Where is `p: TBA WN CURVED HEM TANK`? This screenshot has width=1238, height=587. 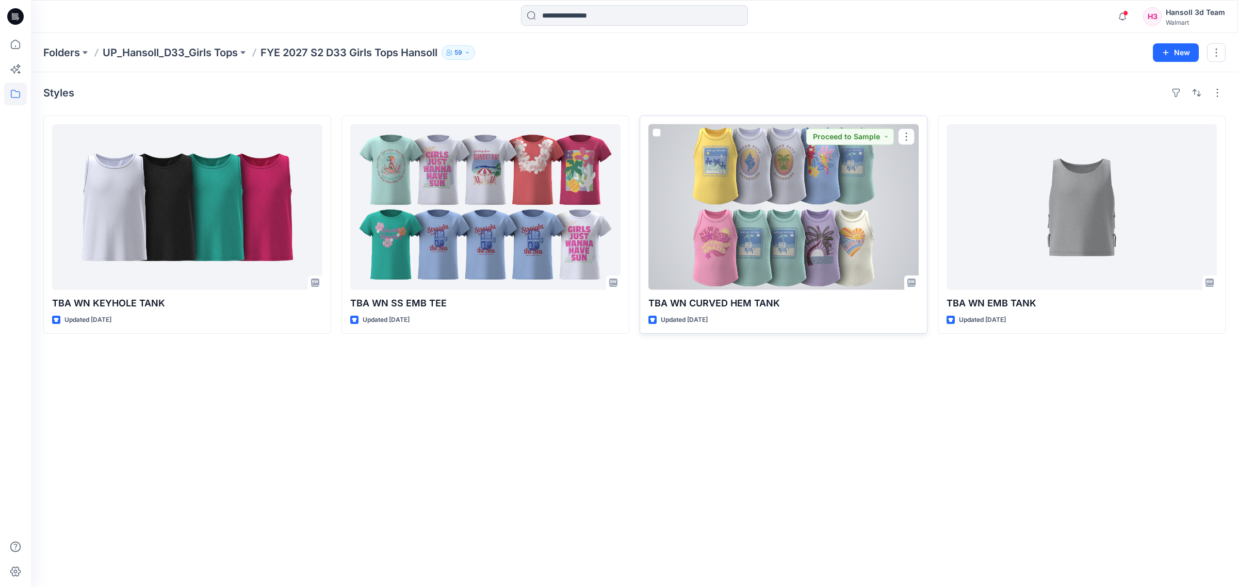 p: TBA WN CURVED HEM TANK is located at coordinates (784, 303).